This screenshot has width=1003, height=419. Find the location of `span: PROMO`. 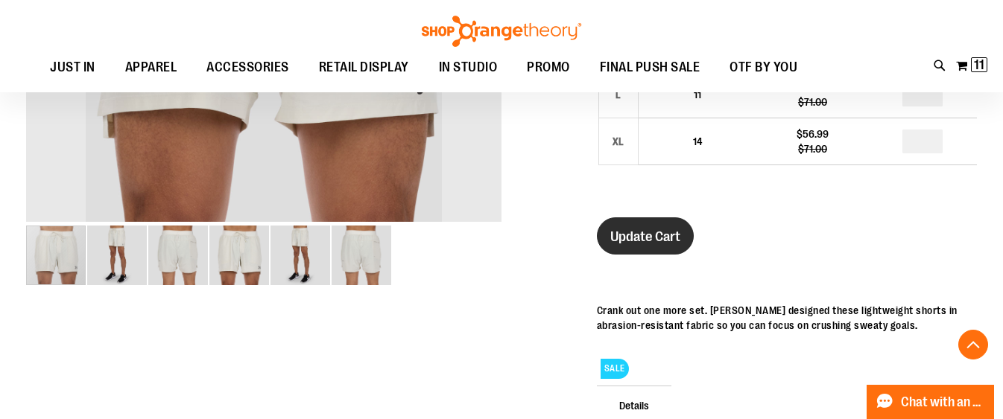

span: PROMO is located at coordinates (548, 67).